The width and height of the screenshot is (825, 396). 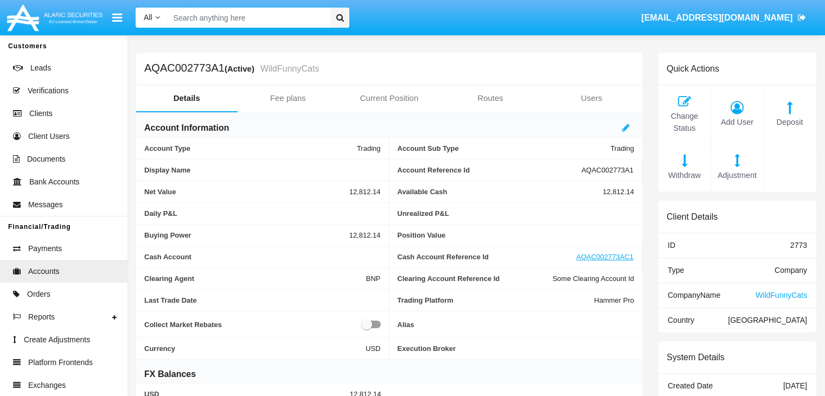 What do you see at coordinates (798, 245) in the screenshot?
I see `span: 2773` at bounding box center [798, 245].